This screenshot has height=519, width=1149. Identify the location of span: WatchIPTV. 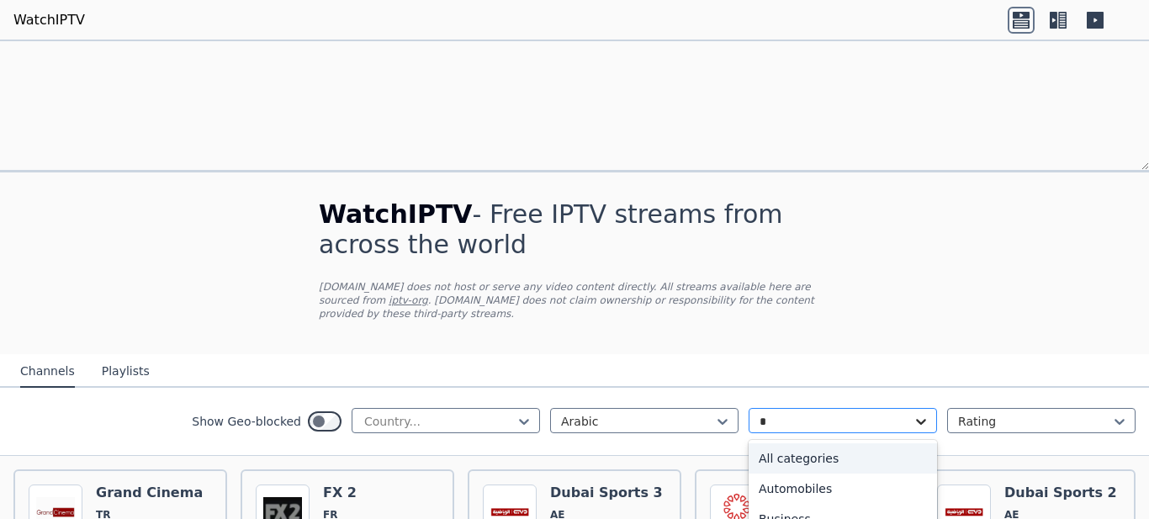
(395, 214).